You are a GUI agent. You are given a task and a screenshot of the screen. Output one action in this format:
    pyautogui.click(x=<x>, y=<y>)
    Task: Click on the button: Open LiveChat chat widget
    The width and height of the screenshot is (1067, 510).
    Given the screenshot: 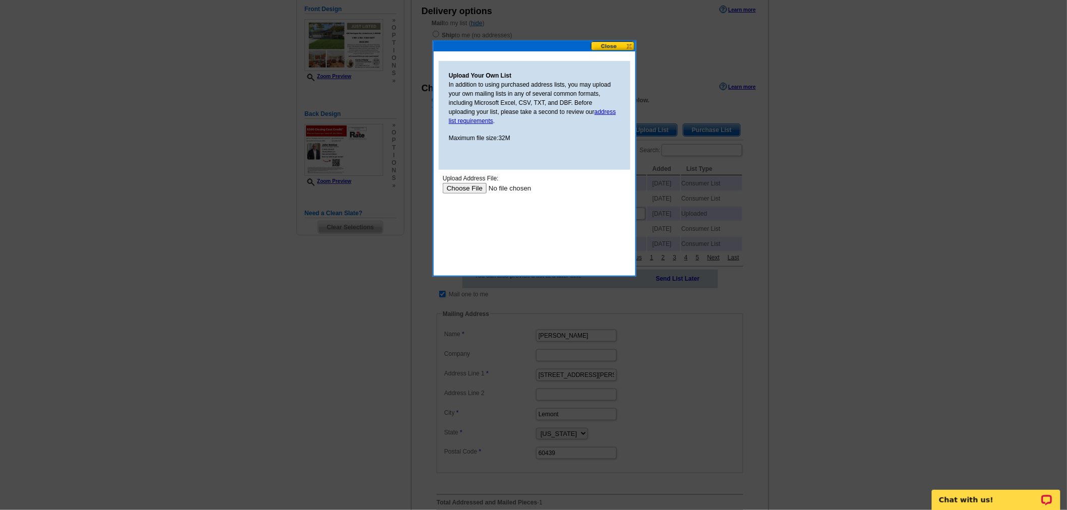 What is the action you would take?
    pyautogui.click(x=122, y=22)
    